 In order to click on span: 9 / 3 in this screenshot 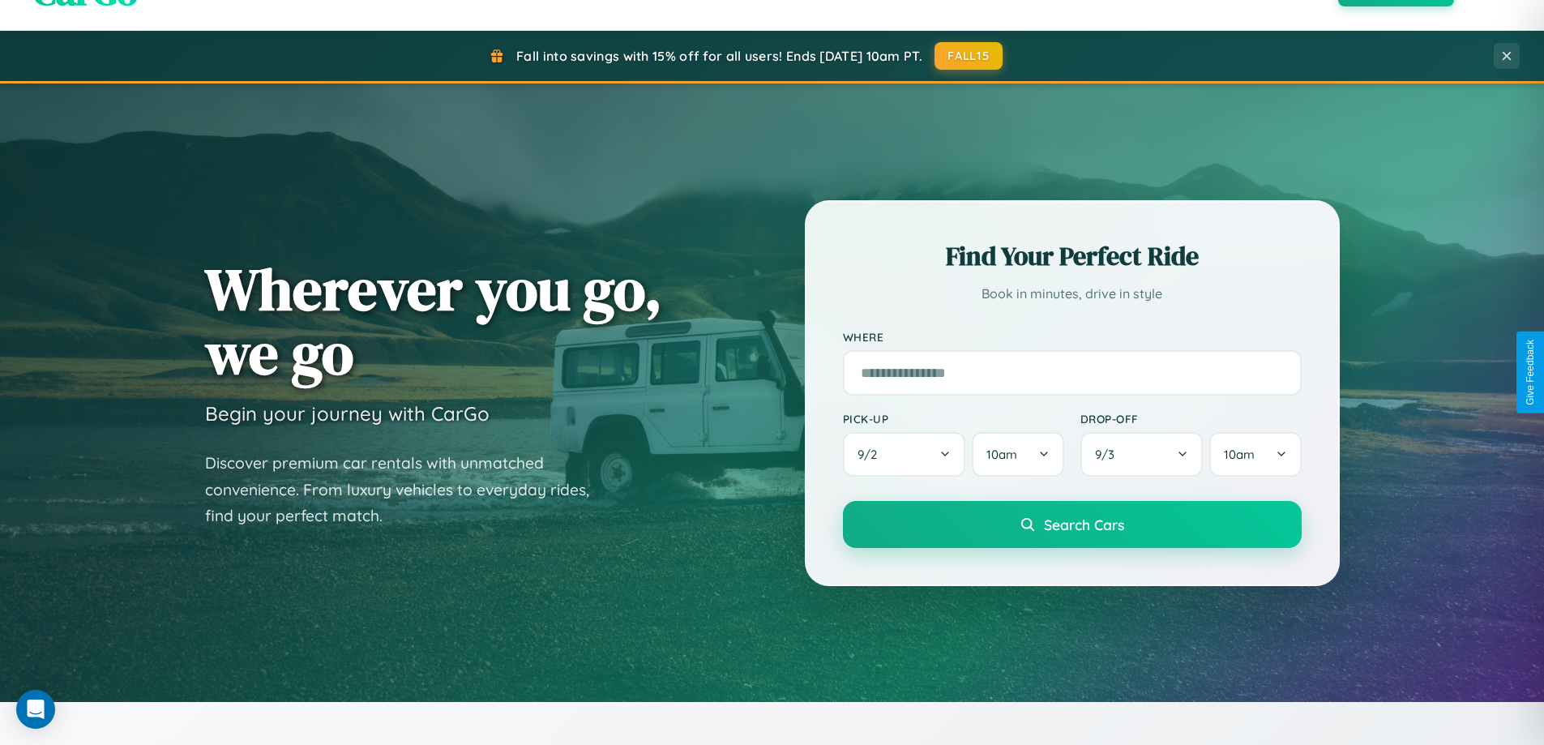, I will do `click(1109, 454)`.